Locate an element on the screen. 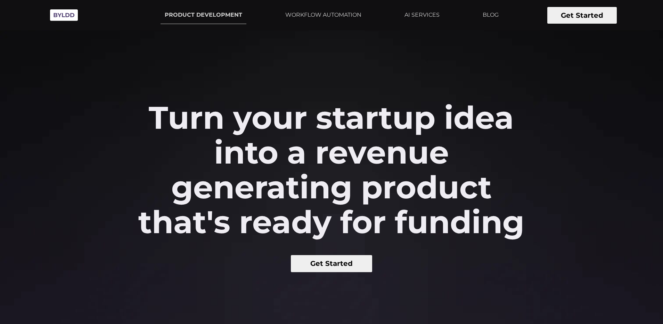 This screenshot has width=663, height=324. img: Byldd - Product Development Company is located at coordinates (64, 15).